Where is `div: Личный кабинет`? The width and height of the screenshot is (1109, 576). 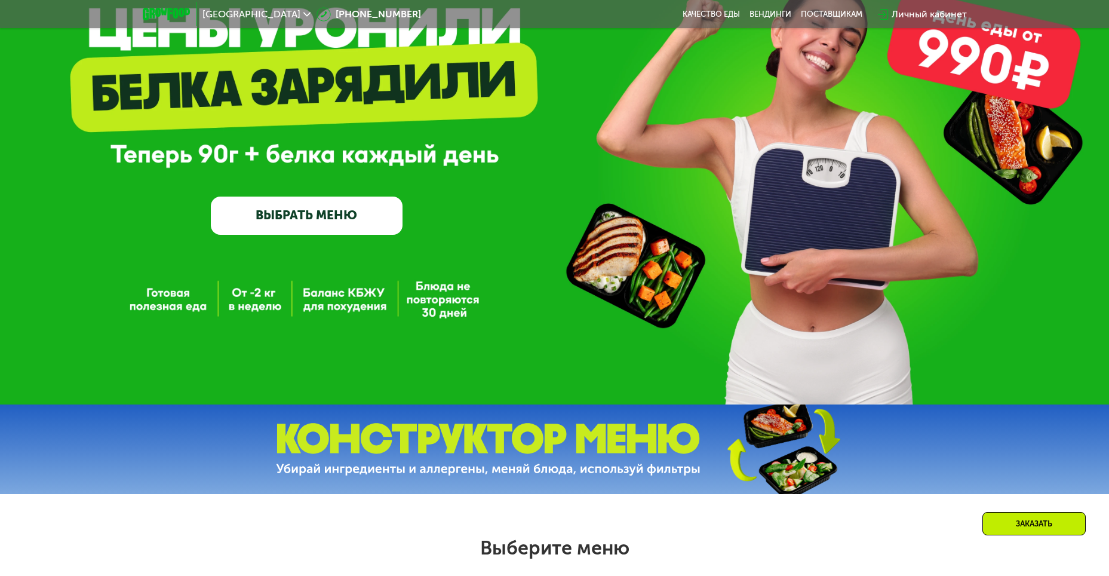 div: Личный кабинет is located at coordinates (929, 14).